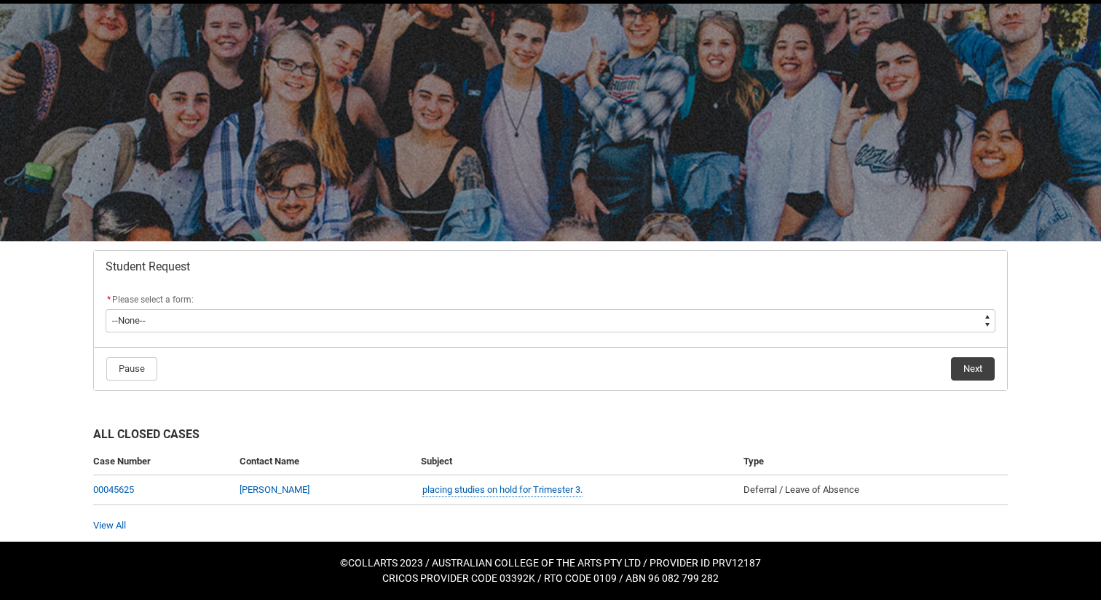 The width and height of the screenshot is (1101, 600). I want to click on a: 00045625, so click(114, 489).